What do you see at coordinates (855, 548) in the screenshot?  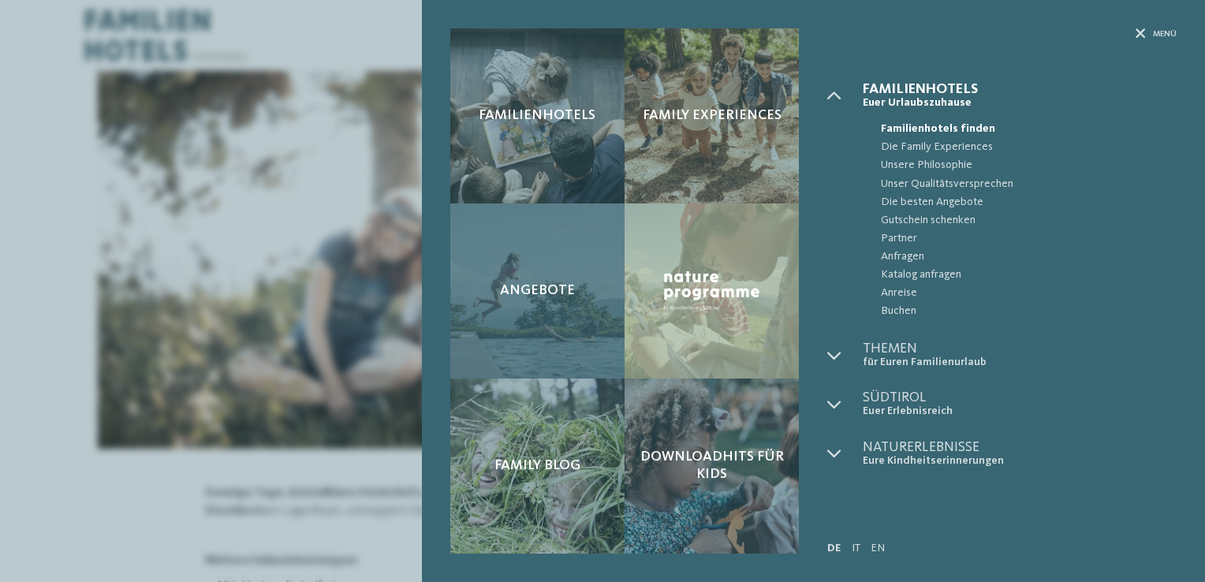 I see `a: IT` at bounding box center [855, 548].